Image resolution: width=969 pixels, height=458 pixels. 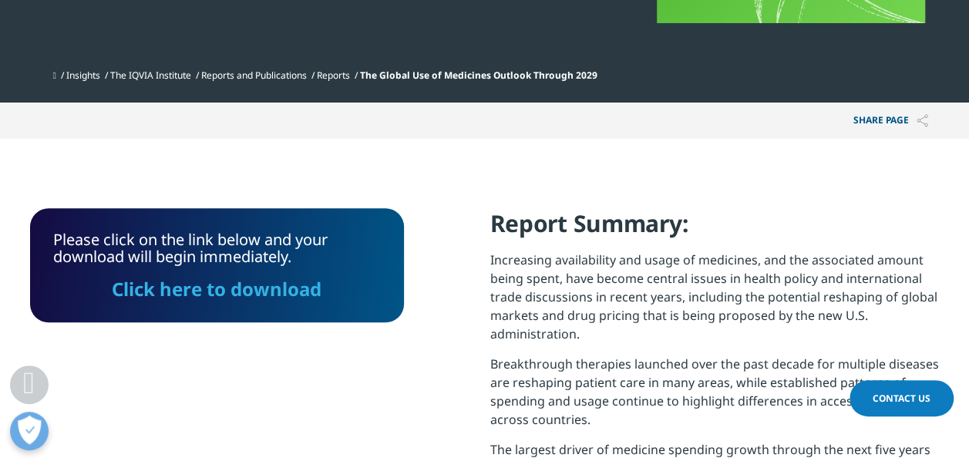 What do you see at coordinates (83, 75) in the screenshot?
I see `a: Insights` at bounding box center [83, 75].